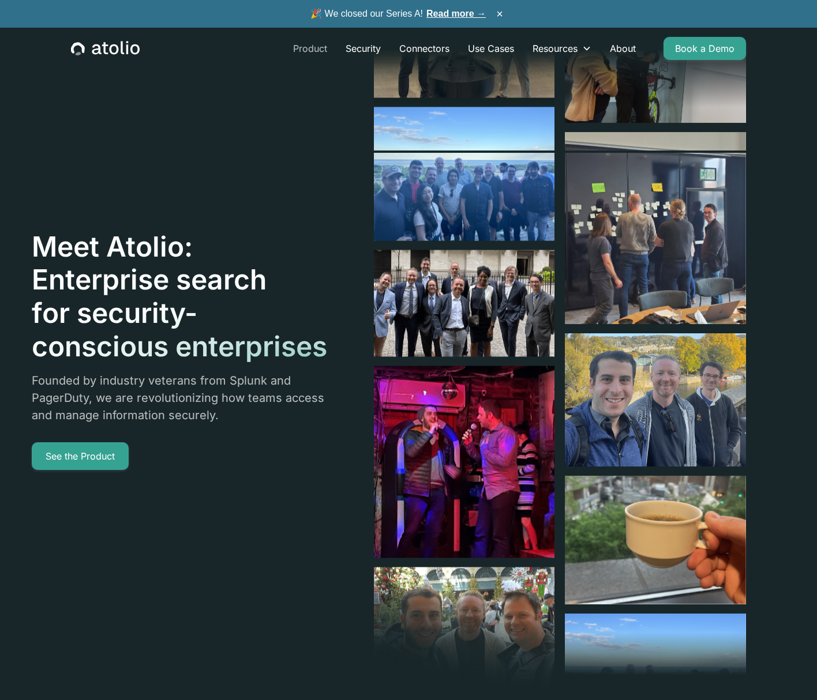 Image resolution: width=817 pixels, height=700 pixels. Describe the element at coordinates (182, 398) in the screenshot. I see `p: Founded by industry veterans from Splunk and PagerDuty, we are revolutionizing how teams access a...` at that location.